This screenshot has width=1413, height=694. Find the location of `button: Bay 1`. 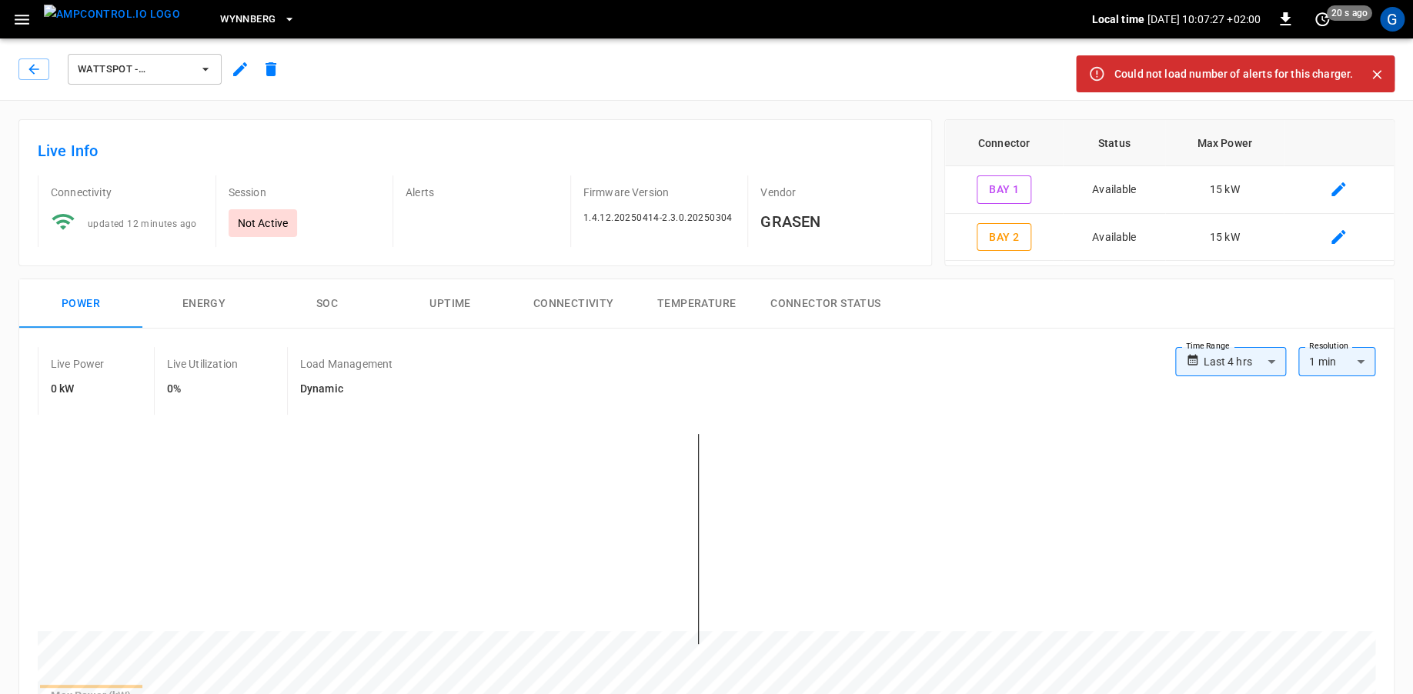

button: Bay 1 is located at coordinates (1003, 189).